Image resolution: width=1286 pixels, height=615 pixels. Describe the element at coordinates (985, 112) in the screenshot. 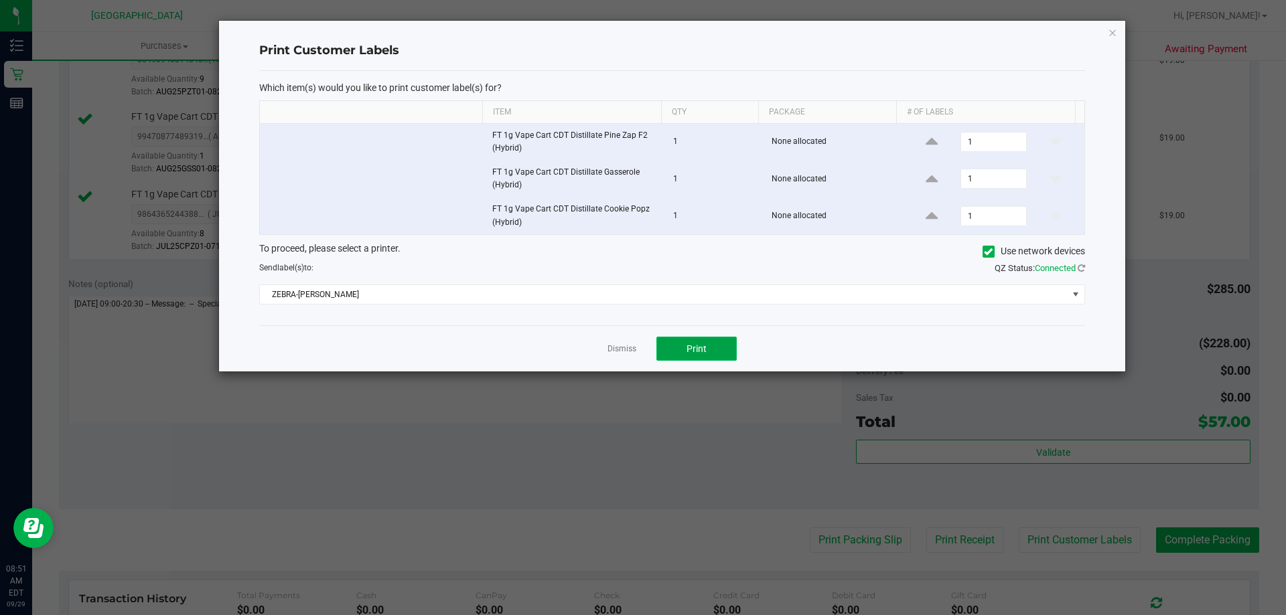

I see `th: # of labels` at that location.